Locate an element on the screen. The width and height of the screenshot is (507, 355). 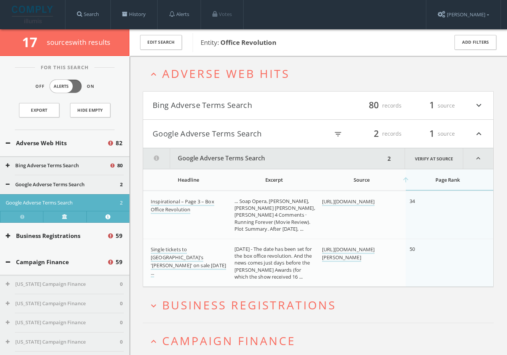
div: 2 is located at coordinates (389, 159).